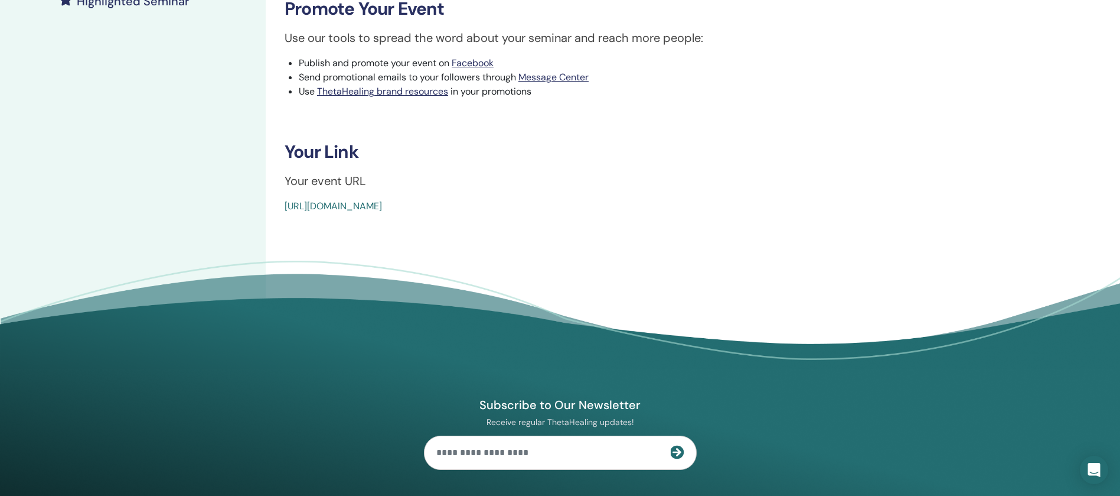 The image size is (1120, 496). I want to click on div: Open Intercom Messenger, so click(1094, 470).